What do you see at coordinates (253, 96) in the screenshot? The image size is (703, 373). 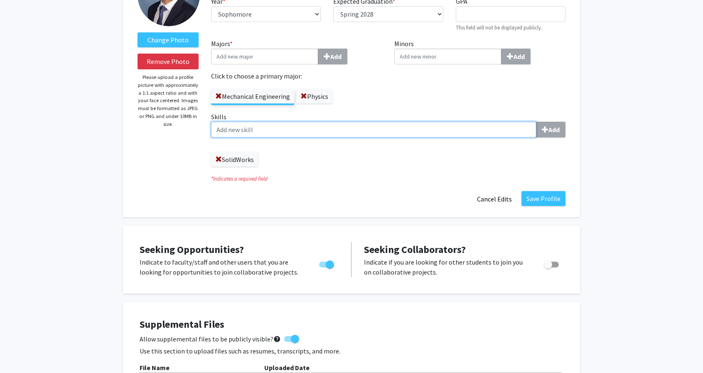 I see `label: Mechanical Engineering` at bounding box center [253, 96].